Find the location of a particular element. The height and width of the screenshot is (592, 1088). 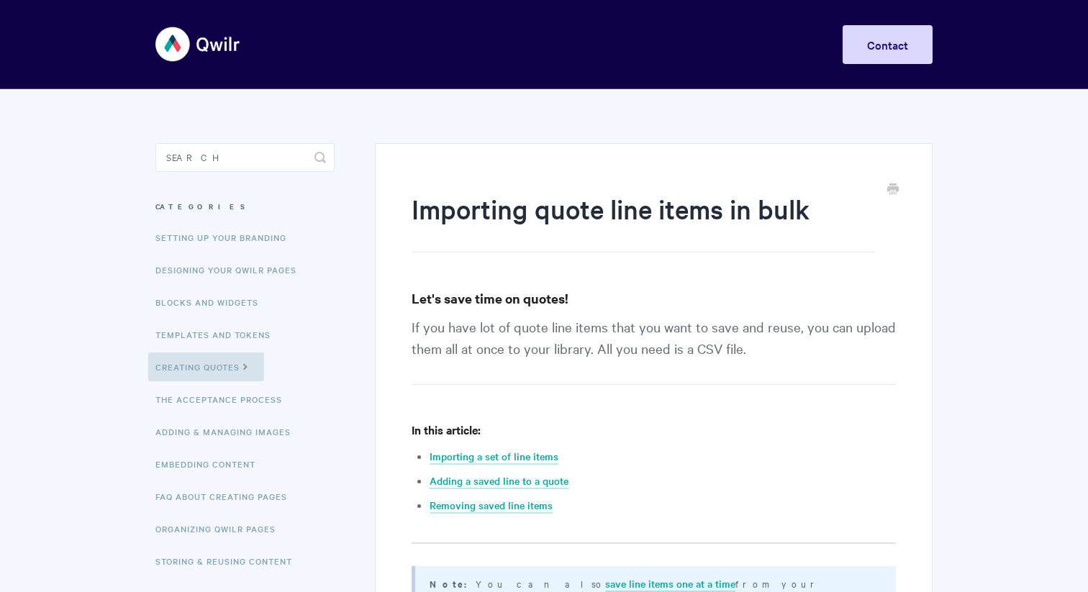

a: Contact is located at coordinates (887, 45).